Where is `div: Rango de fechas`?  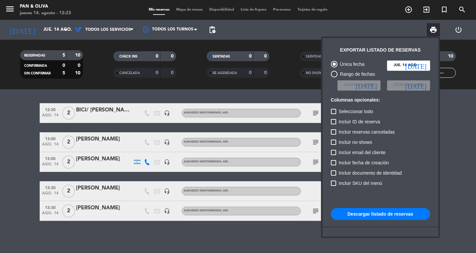 div: Rango de fechas is located at coordinates (356, 74).